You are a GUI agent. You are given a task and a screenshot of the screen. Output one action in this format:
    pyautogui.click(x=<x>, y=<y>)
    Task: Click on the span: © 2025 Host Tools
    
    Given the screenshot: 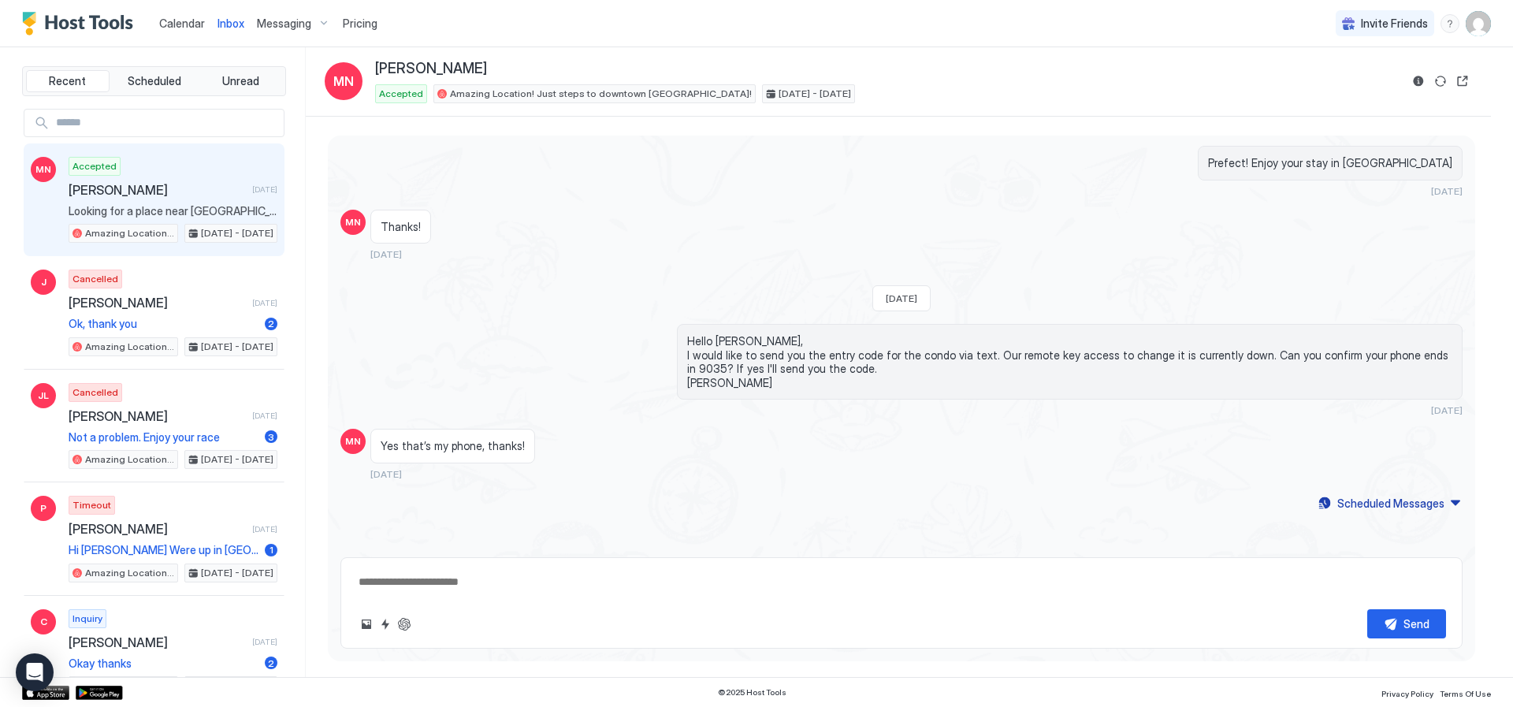 What is the action you would take?
    pyautogui.click(x=752, y=692)
    